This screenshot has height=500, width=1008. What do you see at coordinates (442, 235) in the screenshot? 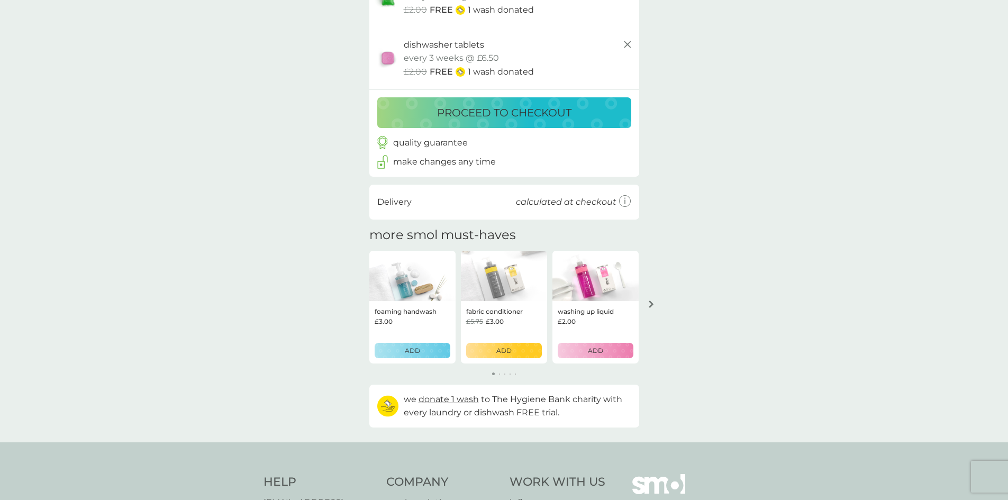
I see `h2: more smol must-haves` at bounding box center [442, 235].